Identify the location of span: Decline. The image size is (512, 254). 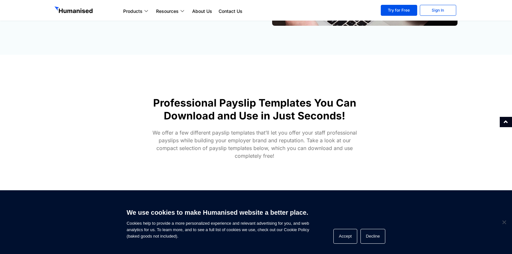
(504, 222).